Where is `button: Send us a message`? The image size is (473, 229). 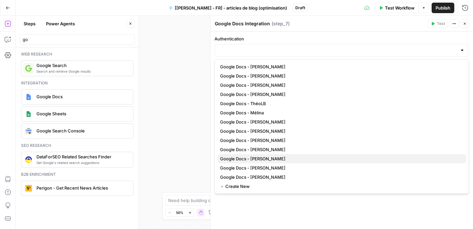
button: Send us a message is located at coordinates (66, 176).